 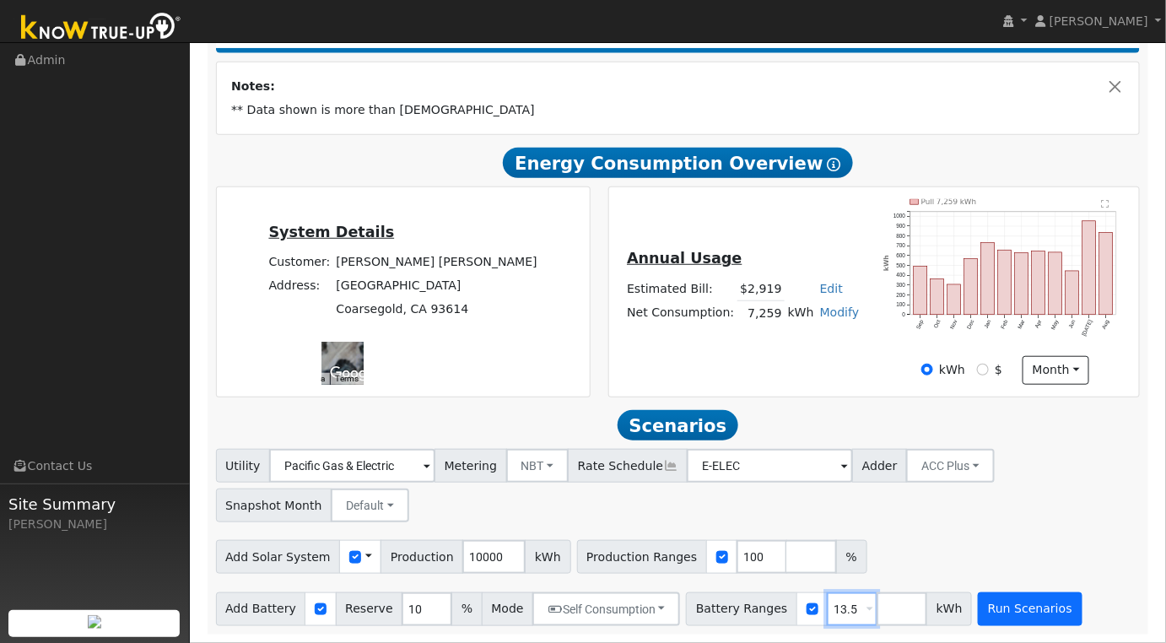 What do you see at coordinates (1073, 324) in the screenshot?
I see `text: Jun` at bounding box center [1073, 324].